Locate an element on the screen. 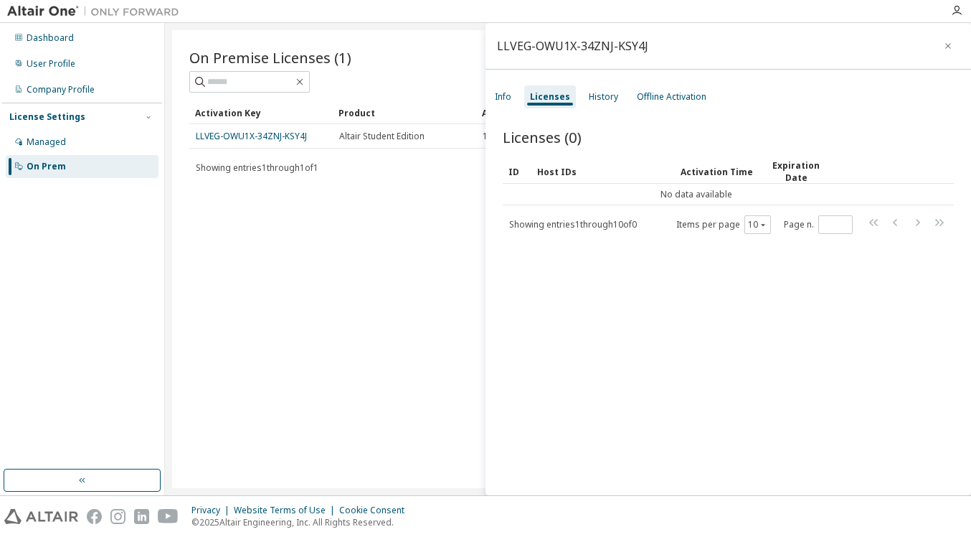  img: Altair One is located at coordinates (97, 11).